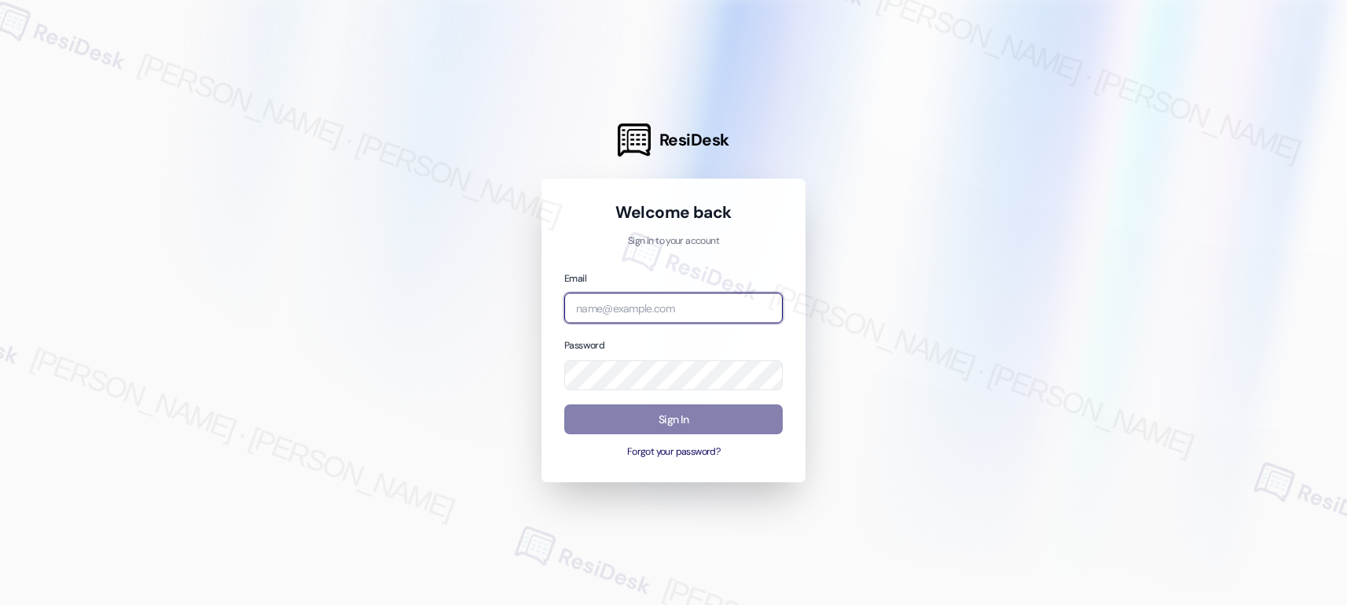  Describe the element at coordinates (584, 345) in the screenshot. I see `label: Password` at that location.